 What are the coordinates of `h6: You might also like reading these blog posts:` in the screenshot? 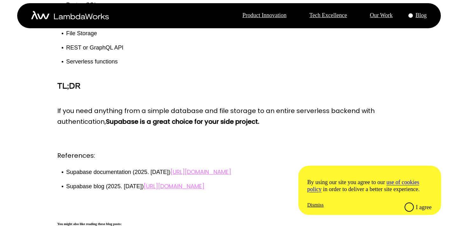 It's located at (229, 224).